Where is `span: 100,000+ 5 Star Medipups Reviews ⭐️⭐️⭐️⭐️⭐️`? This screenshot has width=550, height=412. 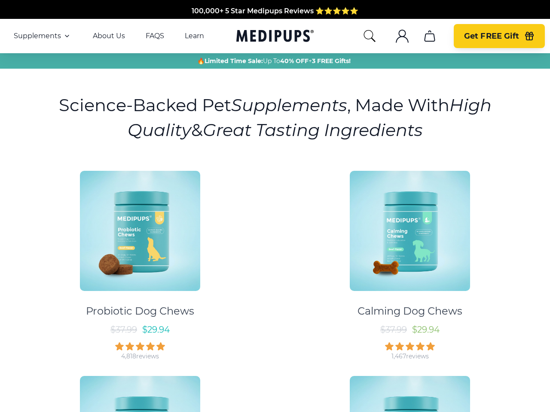
span: 100,000+ 5 Star Medipups Reviews ⭐️⭐️⭐️⭐️⭐️ is located at coordinates (275, 10).